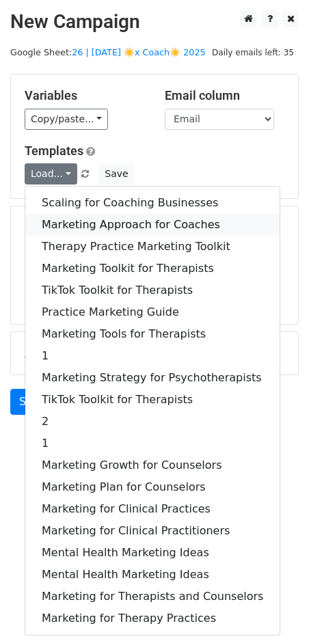 The height and width of the screenshot is (641, 309). What do you see at coordinates (152, 334) in the screenshot?
I see `a: Marketing Tools for Therapists` at bounding box center [152, 334].